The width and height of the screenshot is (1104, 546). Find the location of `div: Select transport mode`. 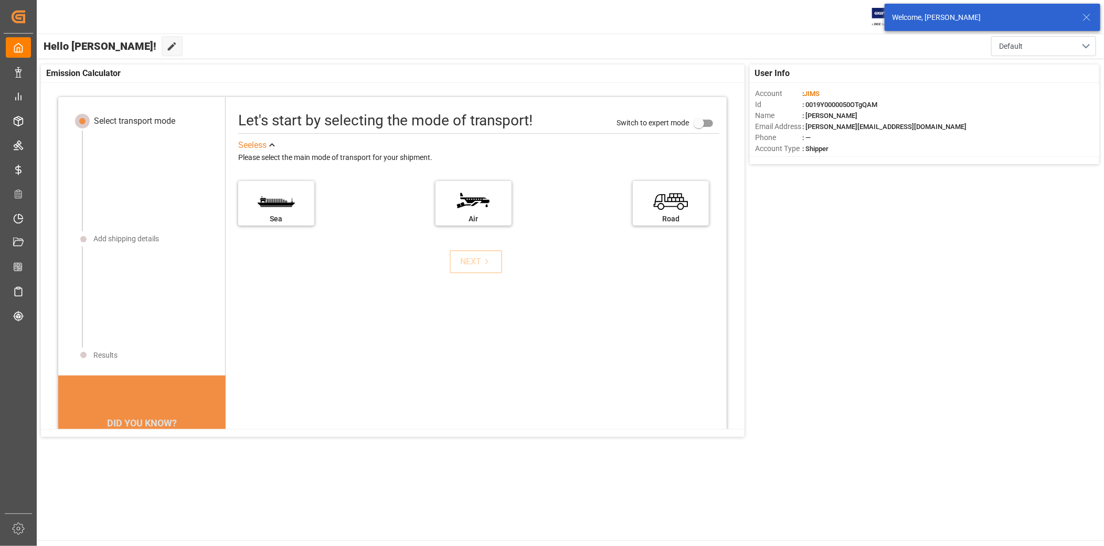

div: Select transport mode is located at coordinates (134, 121).